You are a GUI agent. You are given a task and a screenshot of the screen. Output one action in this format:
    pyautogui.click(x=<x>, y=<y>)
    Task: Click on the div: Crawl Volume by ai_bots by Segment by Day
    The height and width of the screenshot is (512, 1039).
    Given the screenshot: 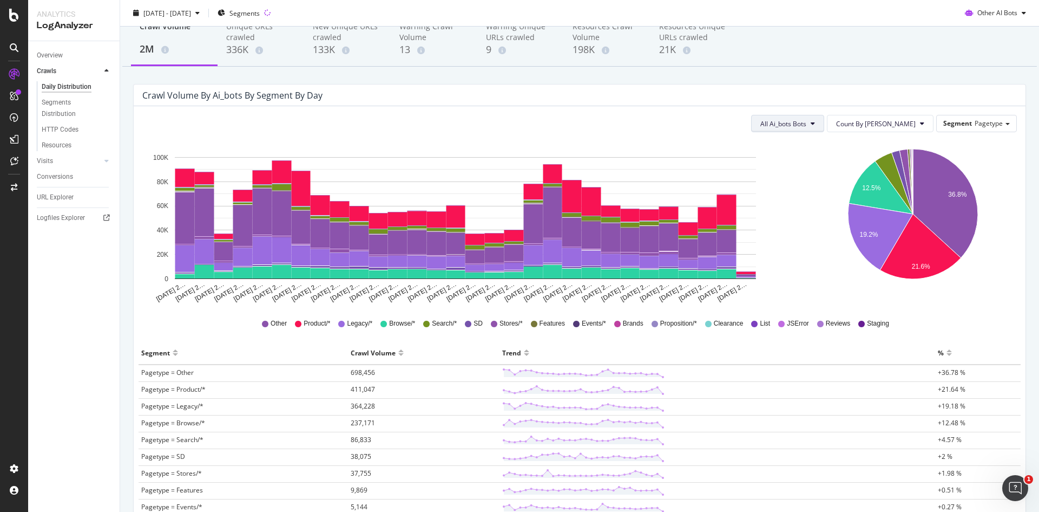 What is the action you would take?
    pyautogui.click(x=232, y=95)
    